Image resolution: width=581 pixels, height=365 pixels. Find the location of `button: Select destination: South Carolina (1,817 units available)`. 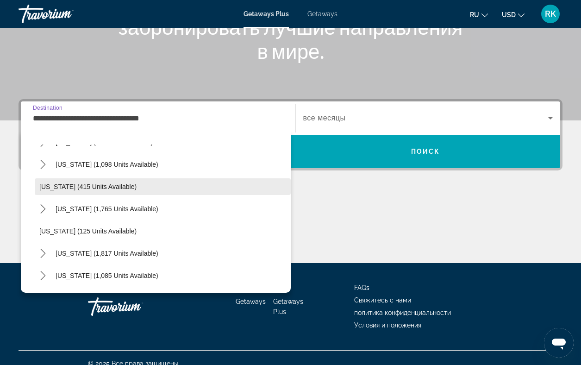

button: Select destination: South Carolina (1,817 units available) is located at coordinates (107, 253).